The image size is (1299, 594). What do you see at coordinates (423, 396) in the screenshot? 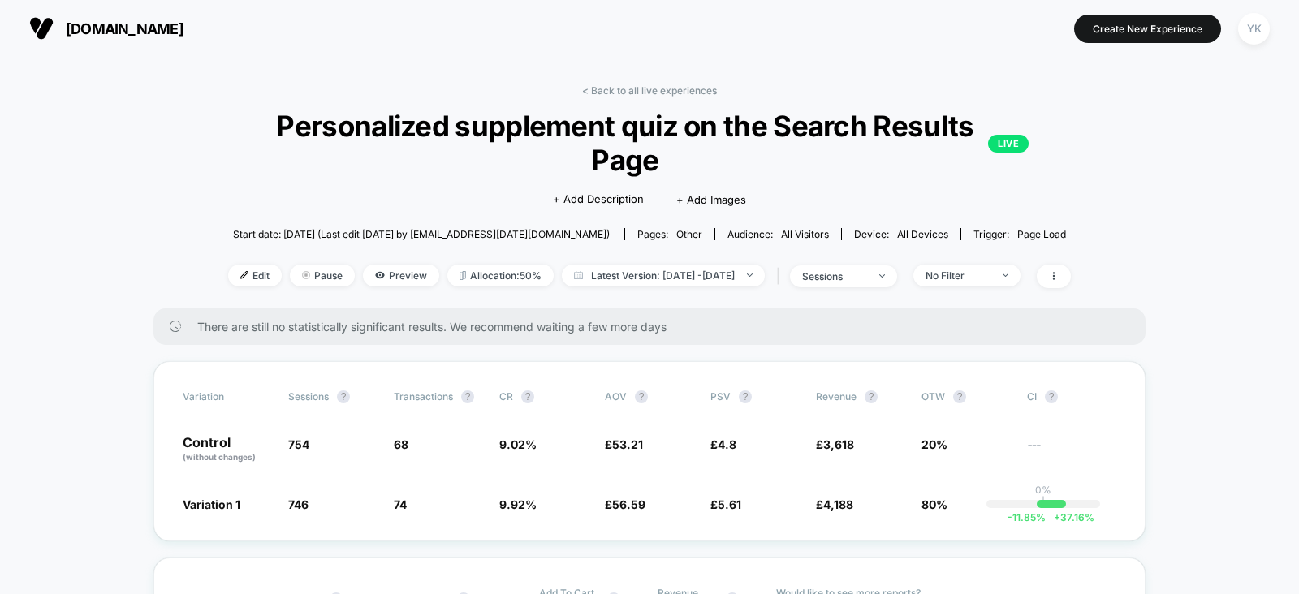
I see `span: Transactions` at bounding box center [423, 396].